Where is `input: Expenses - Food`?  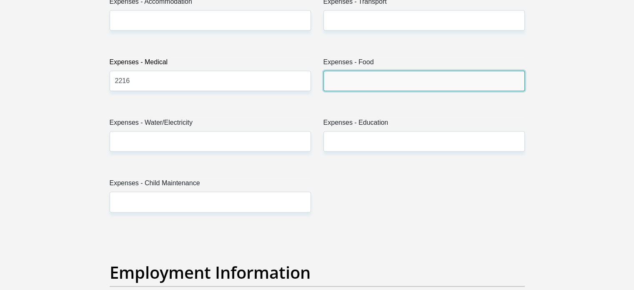
input: Expenses - Food is located at coordinates (424, 80).